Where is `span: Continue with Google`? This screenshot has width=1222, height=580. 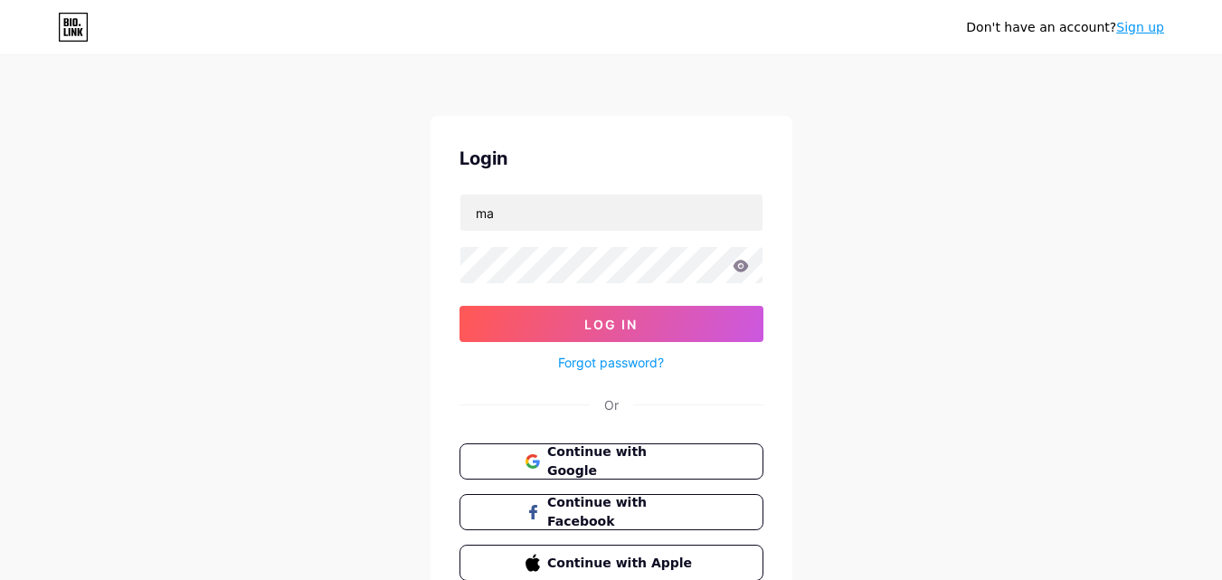
span: Continue with Google is located at coordinates (621, 461).